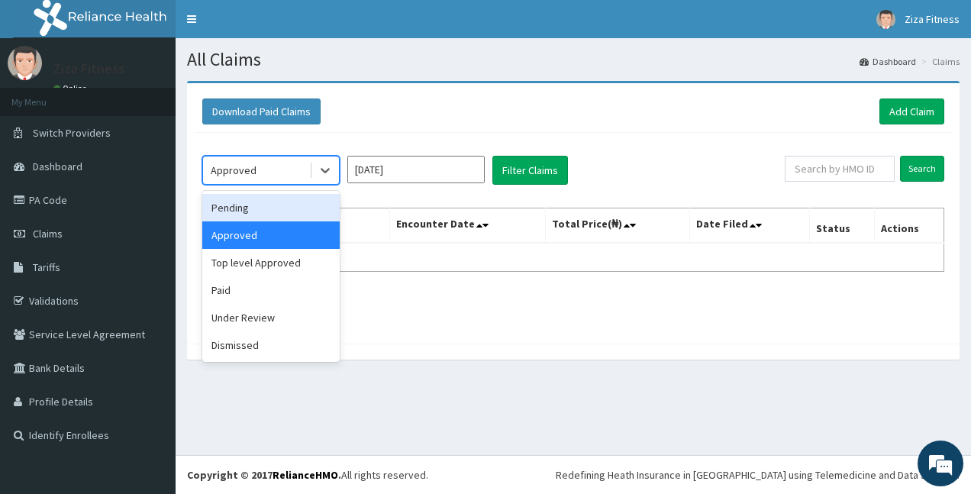  Describe the element at coordinates (909, 226) in the screenshot. I see `th: Actions` at that location.